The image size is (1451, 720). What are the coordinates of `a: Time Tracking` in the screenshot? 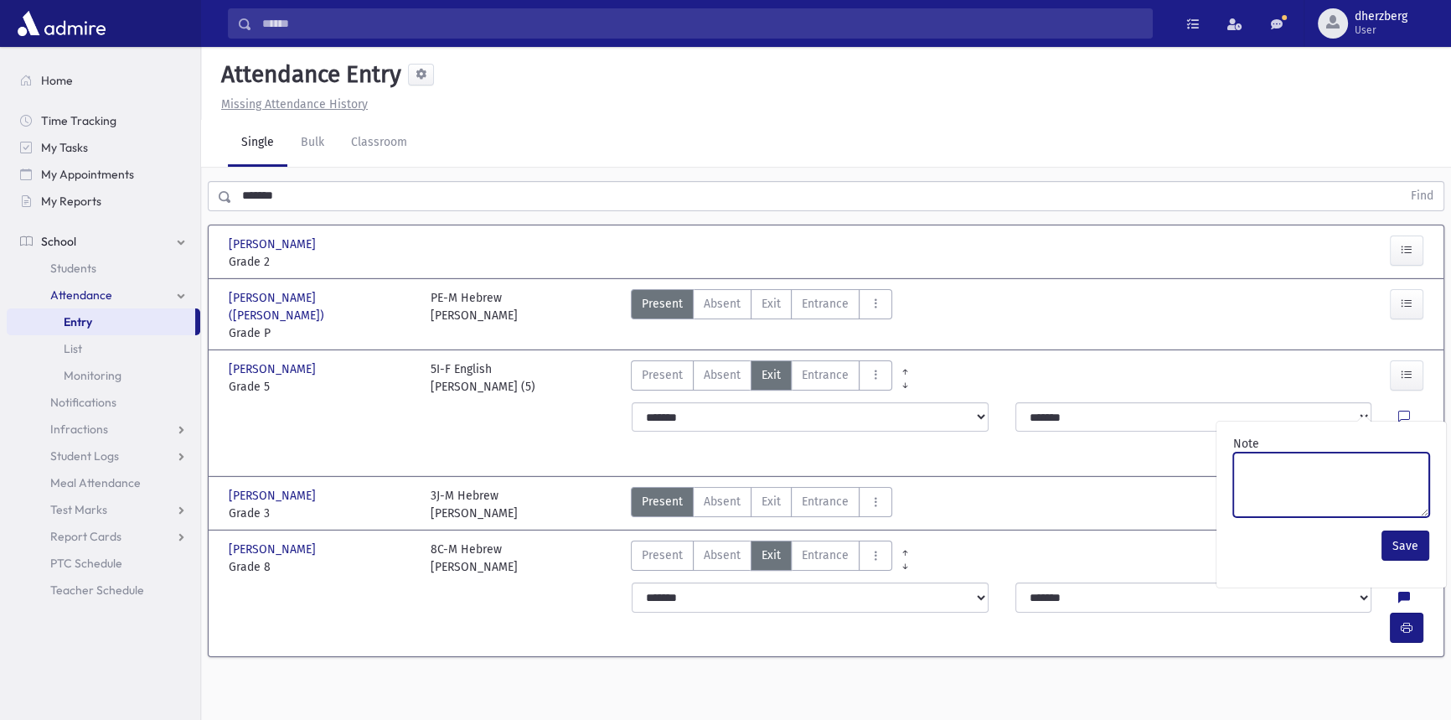 It's located at (103, 121).